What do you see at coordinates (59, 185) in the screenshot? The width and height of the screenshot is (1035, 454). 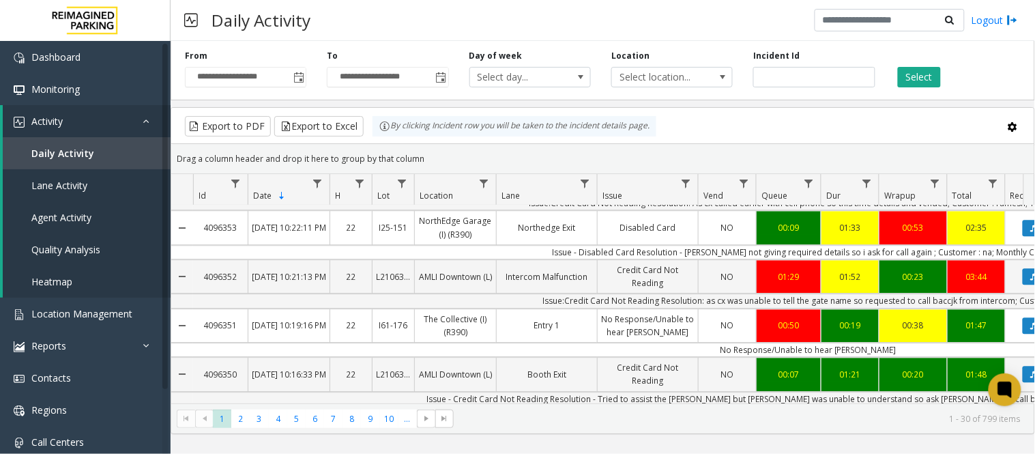 I see `span: Lane Activity` at bounding box center [59, 185].